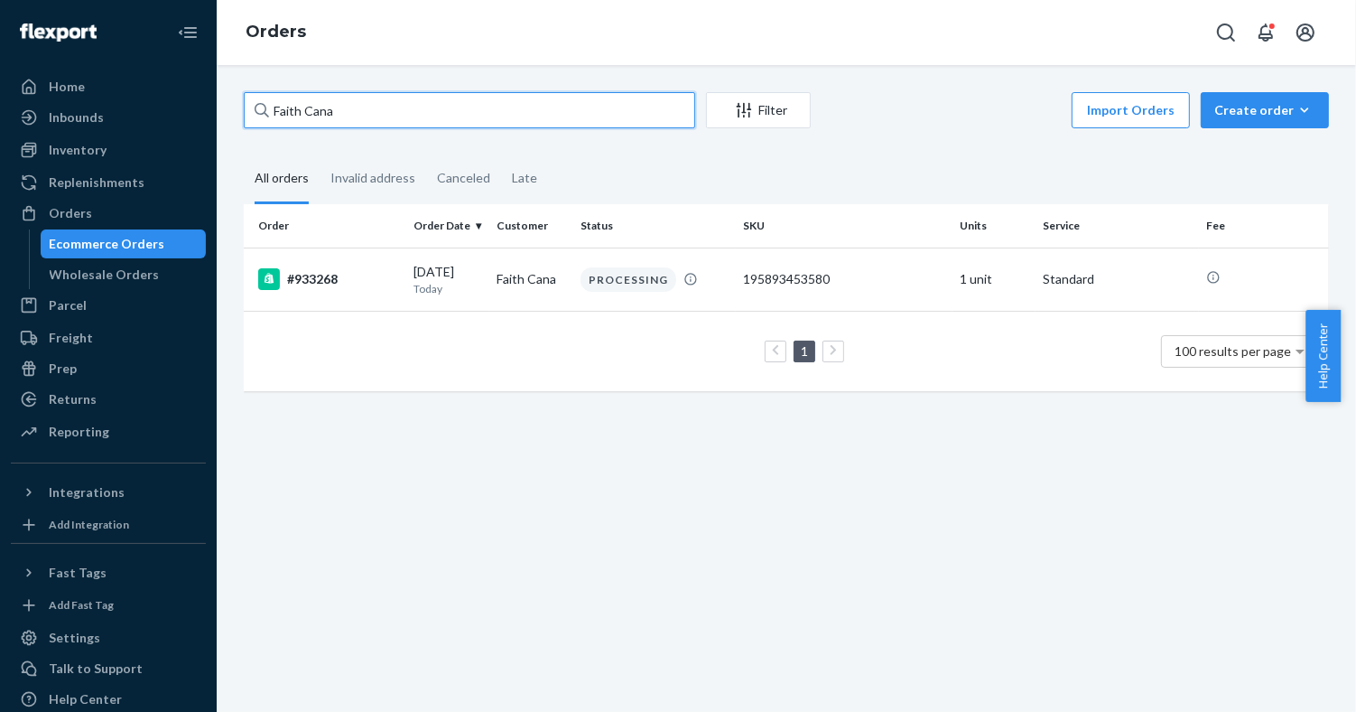  Describe the element at coordinates (531, 225) in the screenshot. I see `div: Customer` at that location.